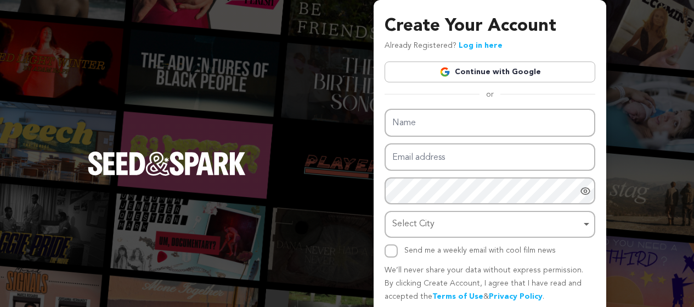 The height and width of the screenshot is (307, 694). What do you see at coordinates (443, 46) in the screenshot?
I see `p: Already Registered?` at bounding box center [443, 46].